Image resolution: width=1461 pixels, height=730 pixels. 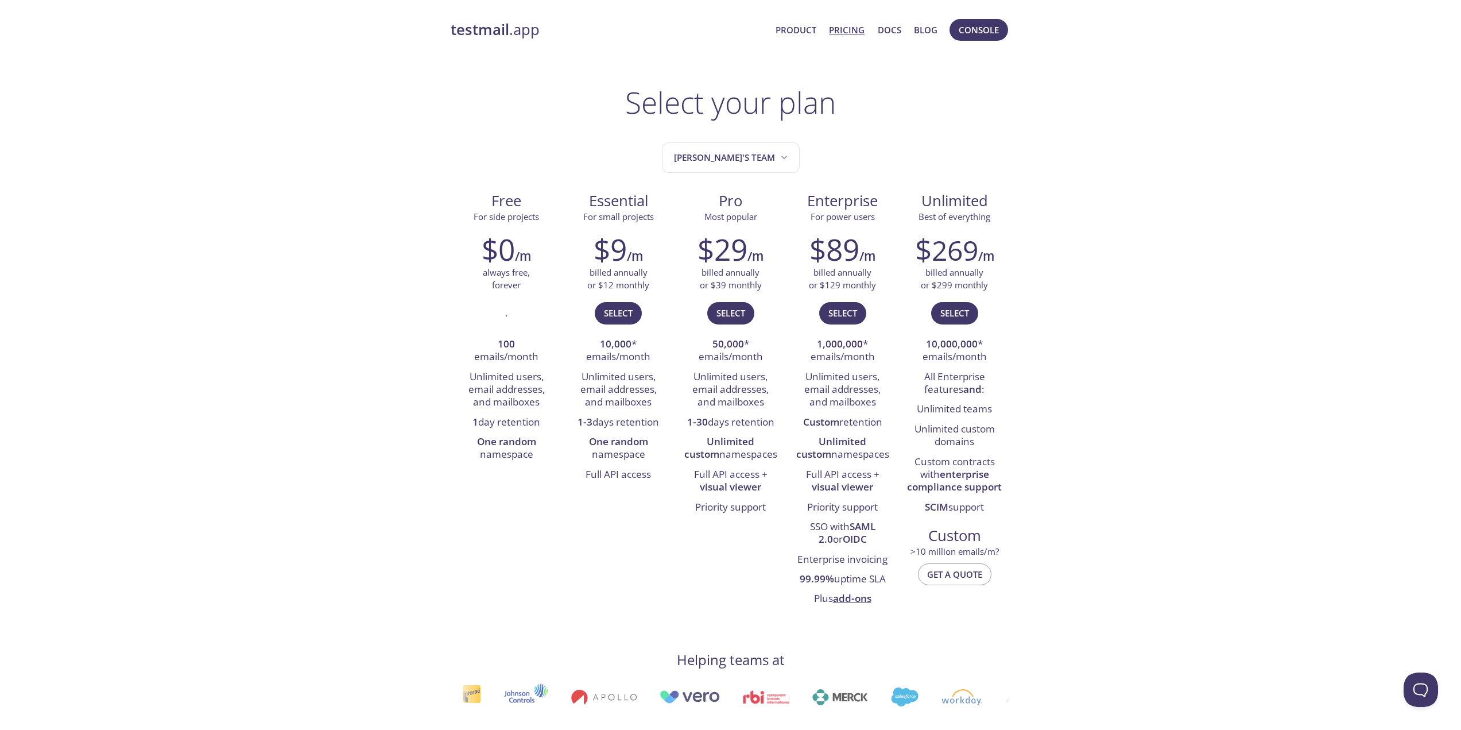 I want to click on strong: 1, so click(x=475, y=421).